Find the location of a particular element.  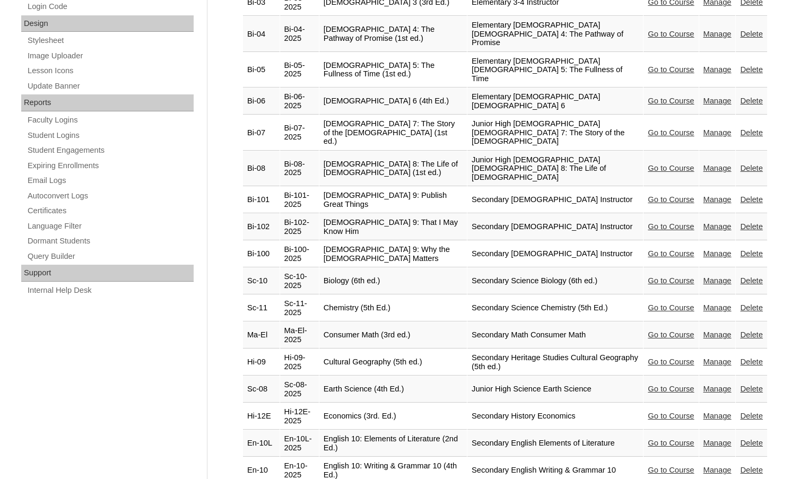

td: Secondary Science Biology (6th ed.) is located at coordinates (555, 281).